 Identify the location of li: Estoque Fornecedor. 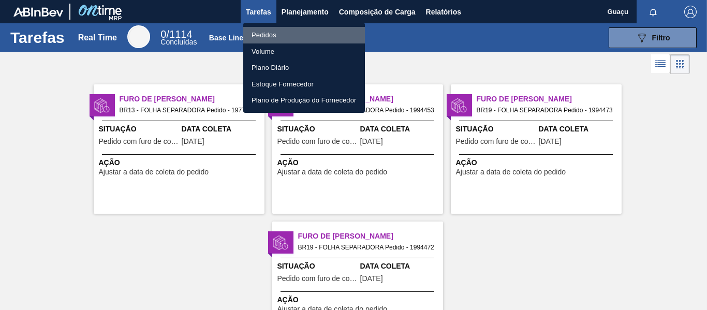
(304, 84).